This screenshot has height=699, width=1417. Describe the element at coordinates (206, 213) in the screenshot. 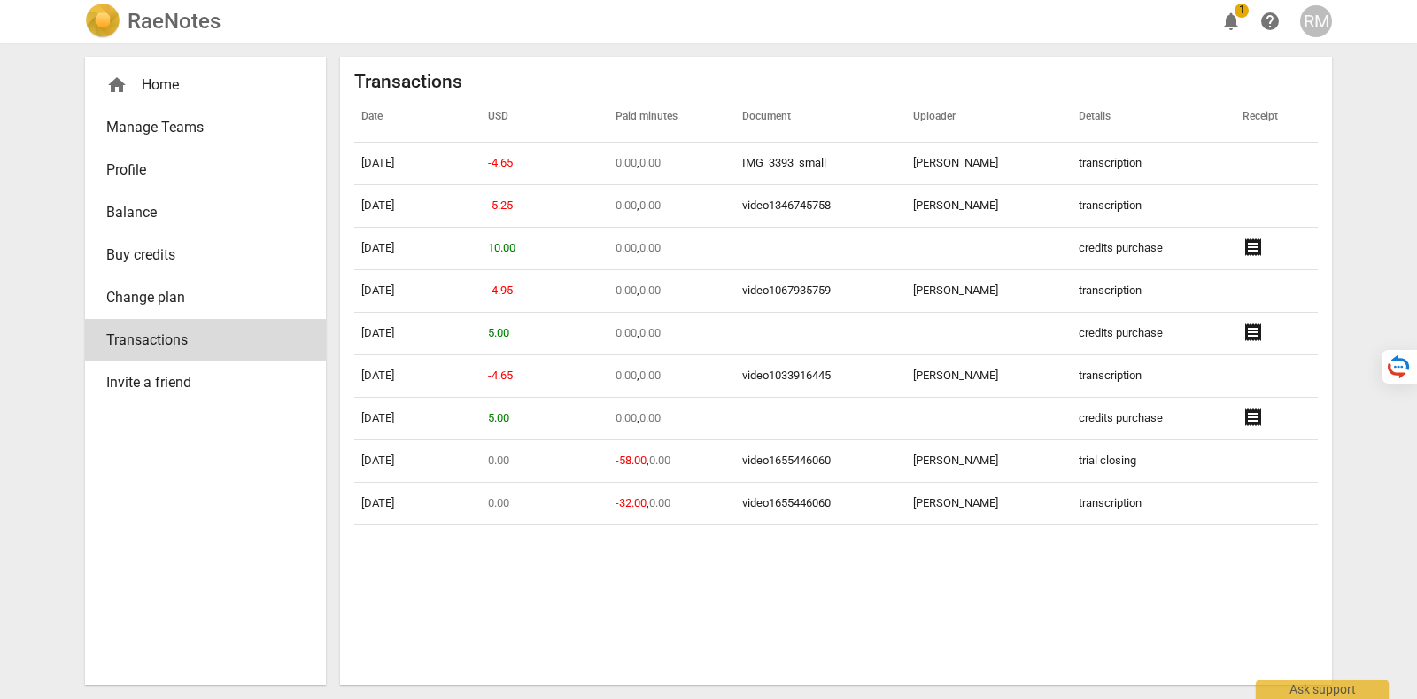

I see `a: Balance` at that location.